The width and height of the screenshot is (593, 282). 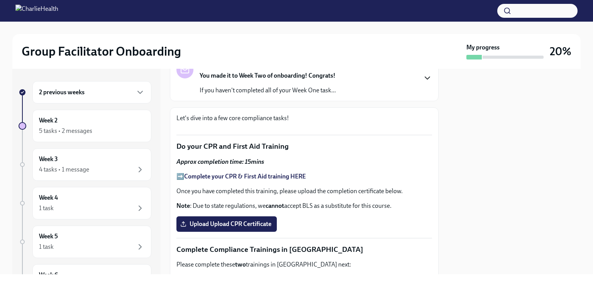 I want to click on p: Once you have completed this training, please upload the completion certificate below., so click(x=304, y=191).